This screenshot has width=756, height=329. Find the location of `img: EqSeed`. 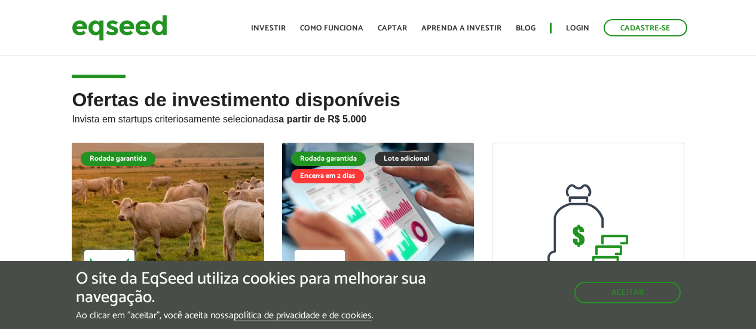

img: EqSeed is located at coordinates (120, 27).